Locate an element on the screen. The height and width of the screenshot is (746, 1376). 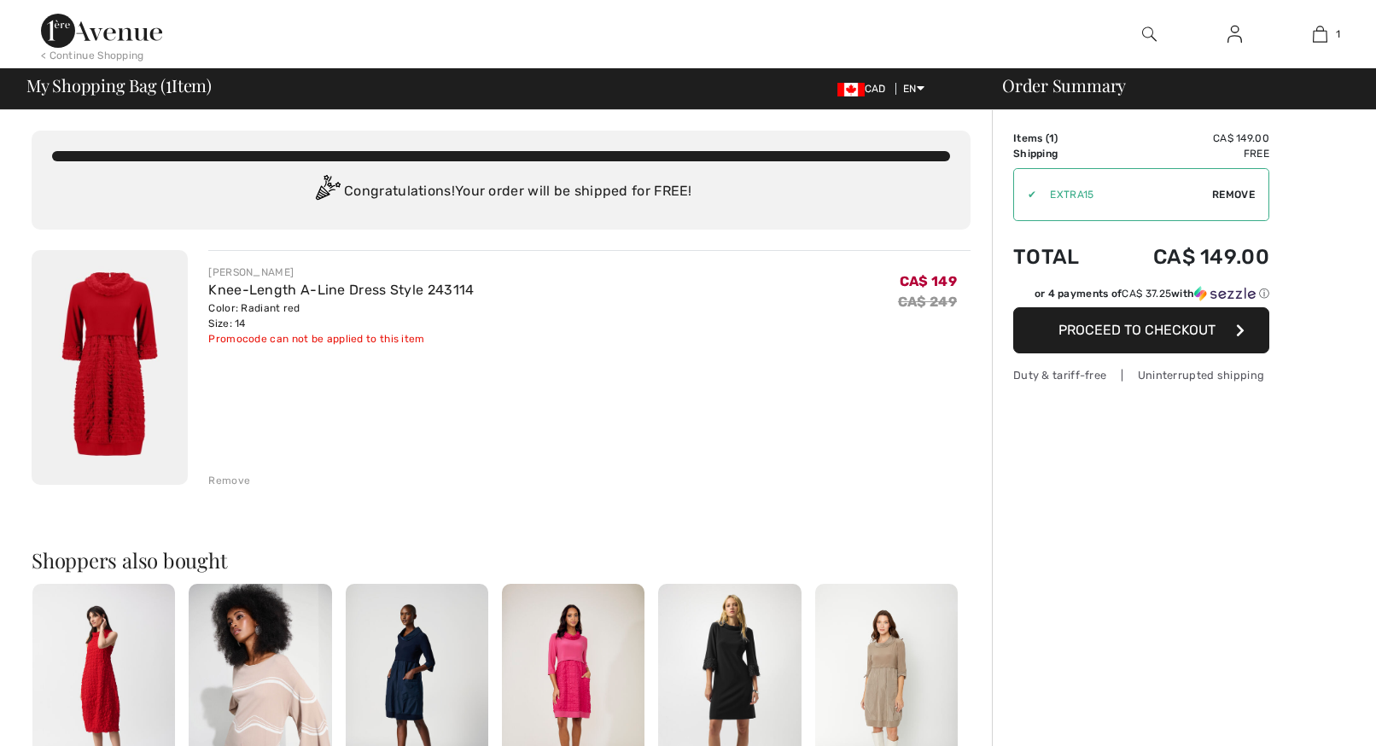
div: Order Summary is located at coordinates (1174, 85).